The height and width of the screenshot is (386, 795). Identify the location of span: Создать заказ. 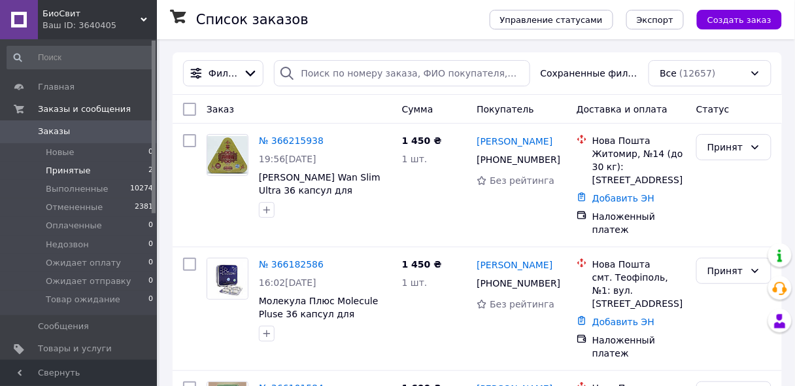
(740, 20).